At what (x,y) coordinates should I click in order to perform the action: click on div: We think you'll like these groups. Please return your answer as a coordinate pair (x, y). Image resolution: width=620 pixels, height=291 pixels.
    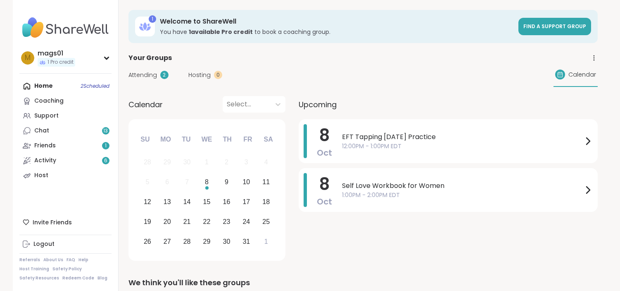
    Looking at the image, I should click on (363, 282).